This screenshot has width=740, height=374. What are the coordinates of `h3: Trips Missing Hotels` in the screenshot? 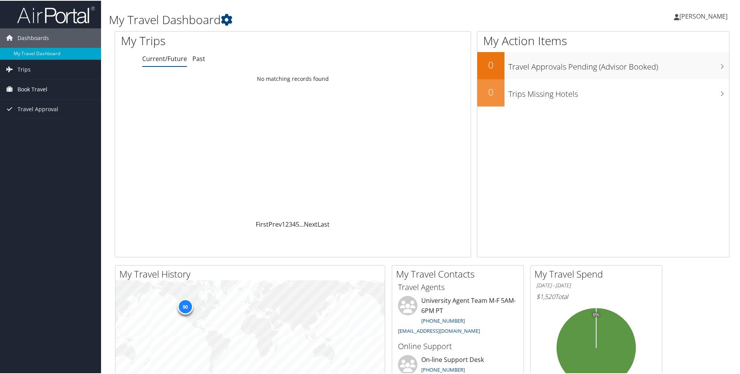 It's located at (619, 91).